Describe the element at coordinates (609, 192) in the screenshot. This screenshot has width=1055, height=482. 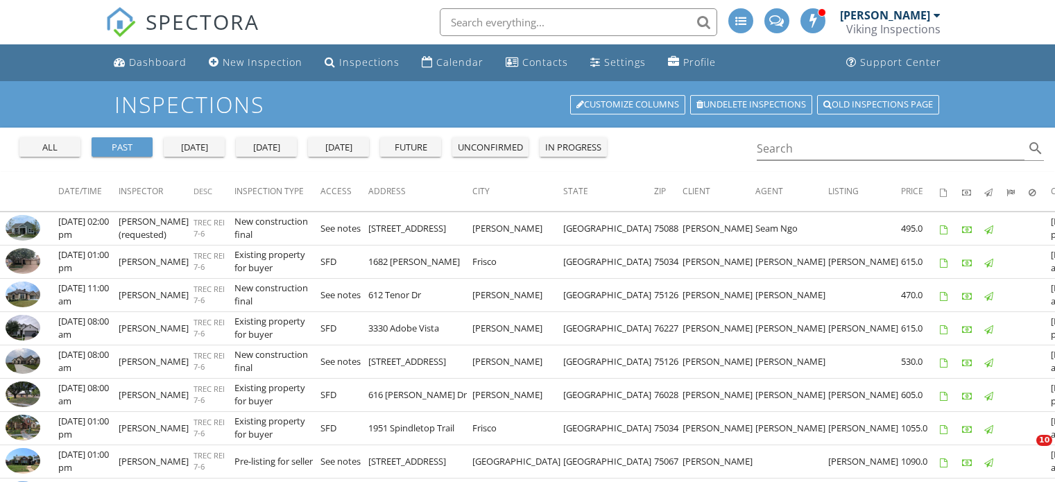
I see `th: State: Not sorted.` at that location.